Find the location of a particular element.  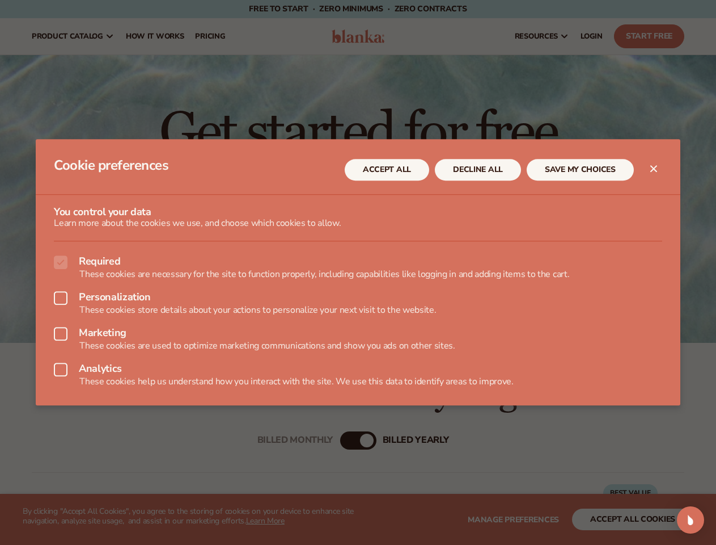

div: Open Intercom Messenger is located at coordinates (691, 520).